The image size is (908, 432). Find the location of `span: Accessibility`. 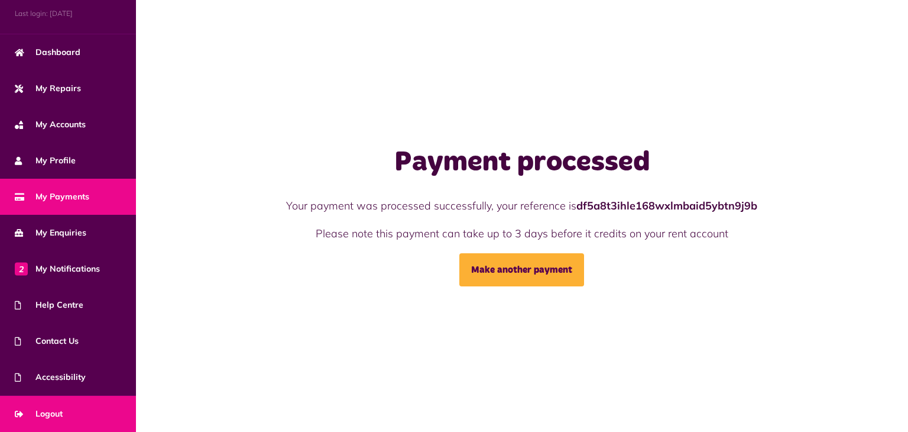

span: Accessibility is located at coordinates (50, 377).